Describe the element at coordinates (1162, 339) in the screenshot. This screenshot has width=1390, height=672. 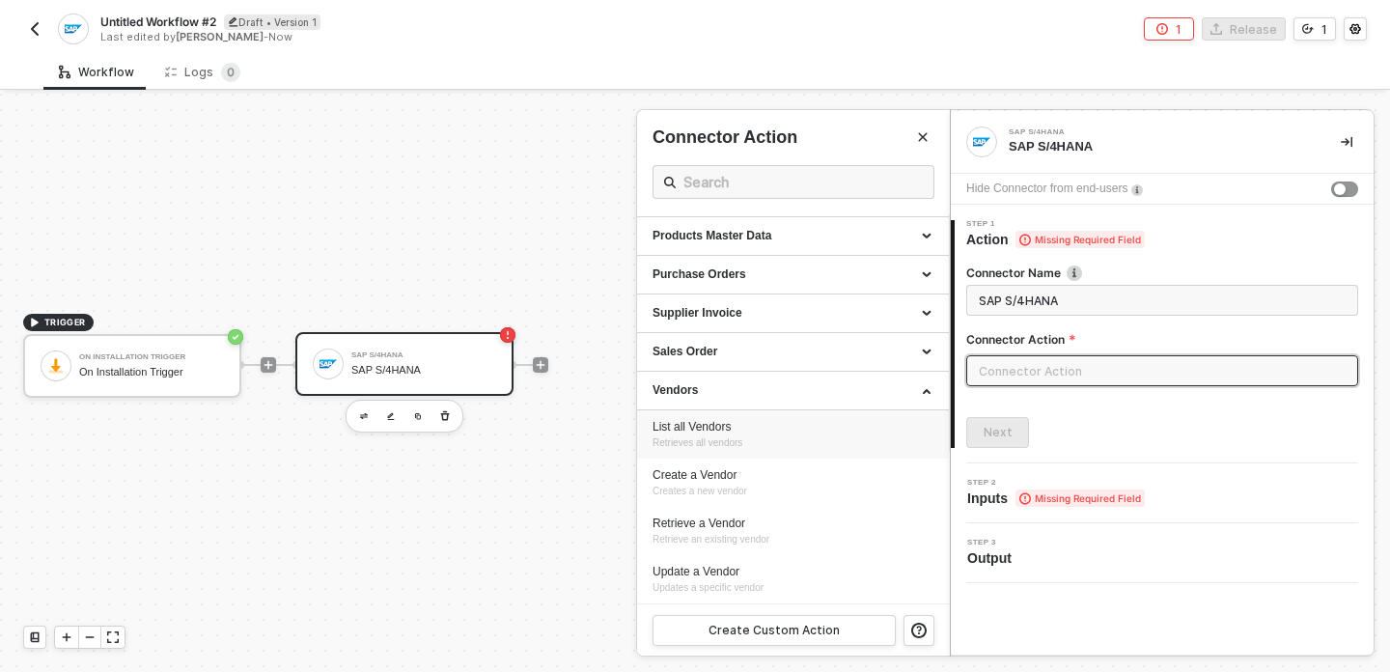
I see `label: Connector Action` at that location.